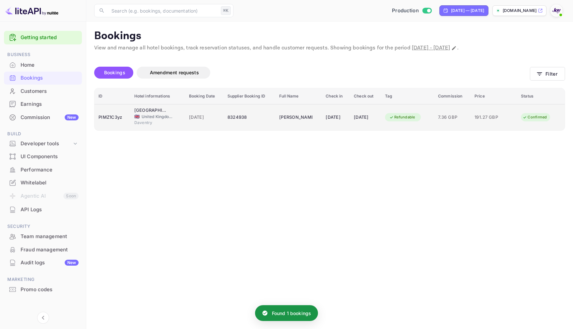 The image size is (573, 329). I want to click on th: Tag, so click(408, 96).